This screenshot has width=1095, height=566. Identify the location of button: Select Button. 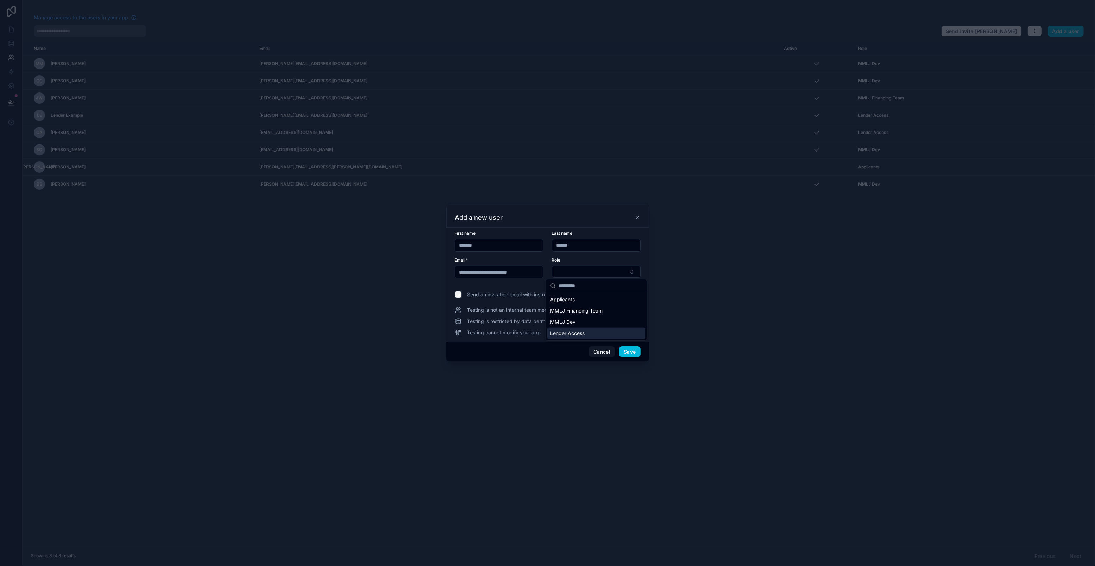
(596, 272).